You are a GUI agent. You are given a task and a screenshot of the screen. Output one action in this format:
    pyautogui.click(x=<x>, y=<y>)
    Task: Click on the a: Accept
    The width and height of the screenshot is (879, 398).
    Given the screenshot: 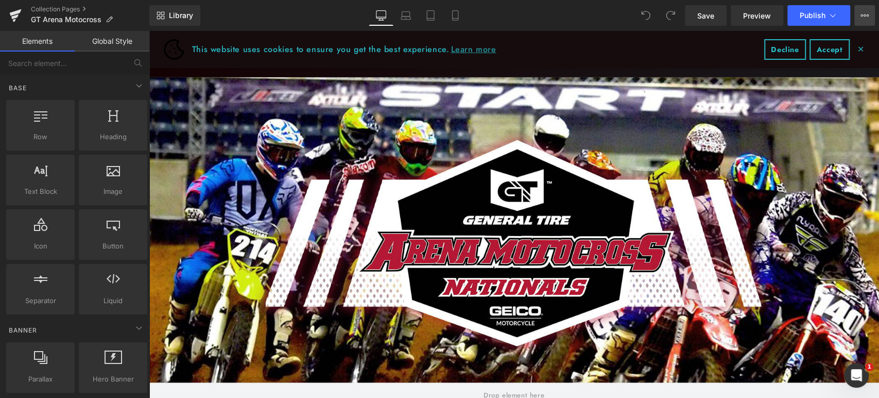 What is the action you would take?
    pyautogui.click(x=681, y=19)
    